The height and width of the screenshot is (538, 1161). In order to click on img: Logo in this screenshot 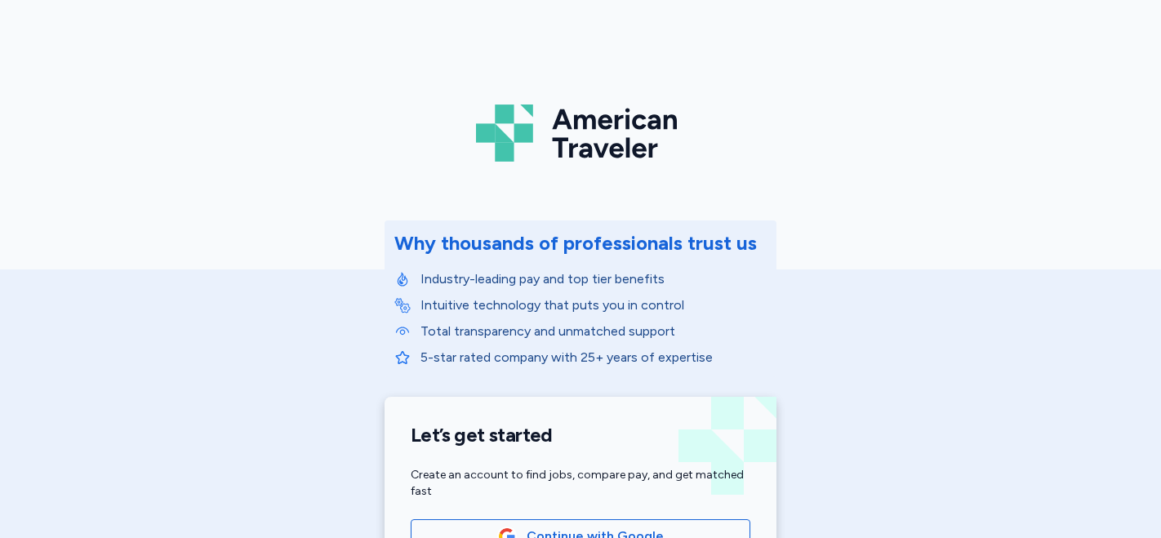, I will do `click(581, 133)`.